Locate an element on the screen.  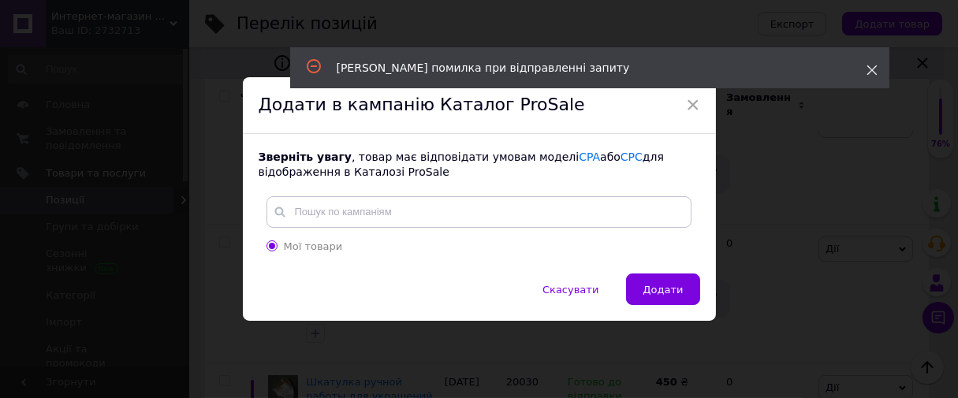
a: CPC is located at coordinates (632, 157).